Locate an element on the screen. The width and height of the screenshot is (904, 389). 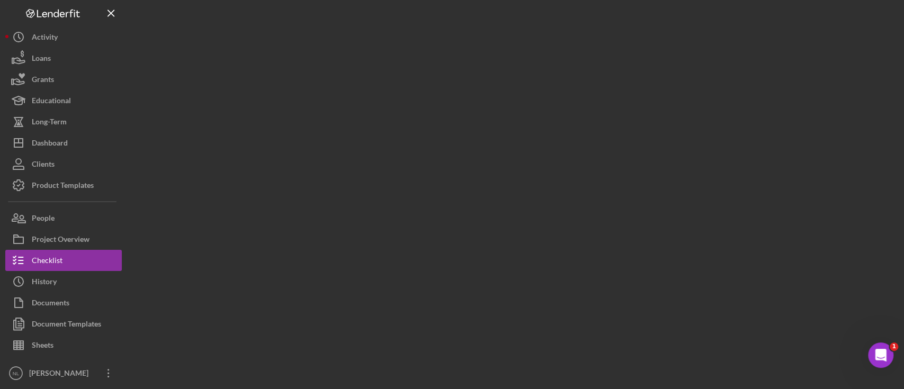
div: Long-Term is located at coordinates (49, 123).